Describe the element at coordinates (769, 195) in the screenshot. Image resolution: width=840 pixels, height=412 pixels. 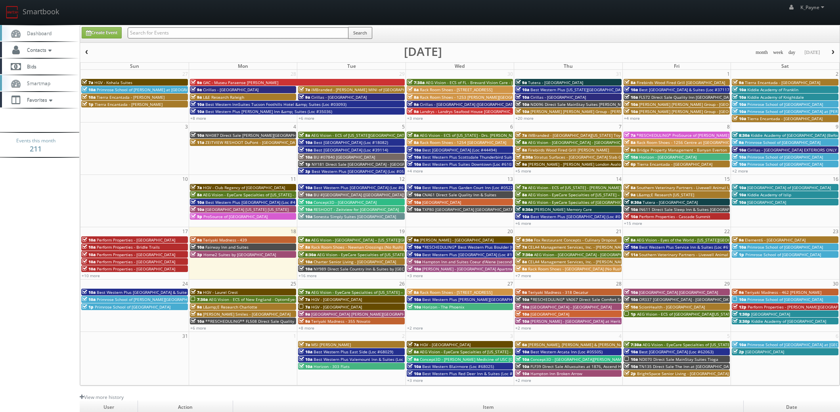
I see `span: Kiddie Academy of Islip` at that location.